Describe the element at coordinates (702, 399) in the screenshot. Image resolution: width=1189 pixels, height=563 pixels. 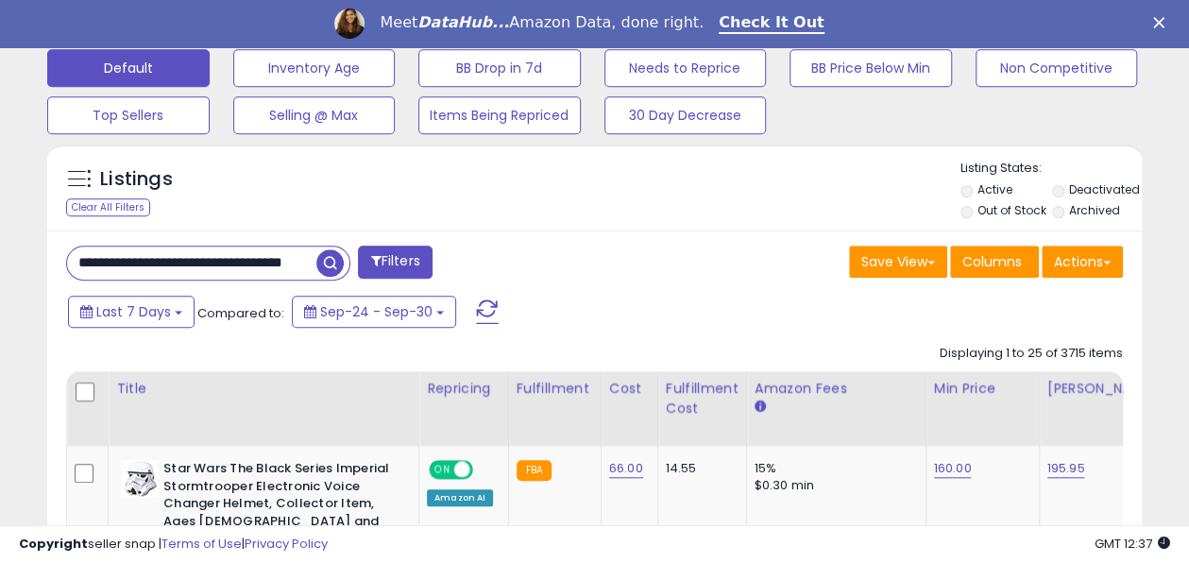
I see `div: Fulfillment Cost` at that location.